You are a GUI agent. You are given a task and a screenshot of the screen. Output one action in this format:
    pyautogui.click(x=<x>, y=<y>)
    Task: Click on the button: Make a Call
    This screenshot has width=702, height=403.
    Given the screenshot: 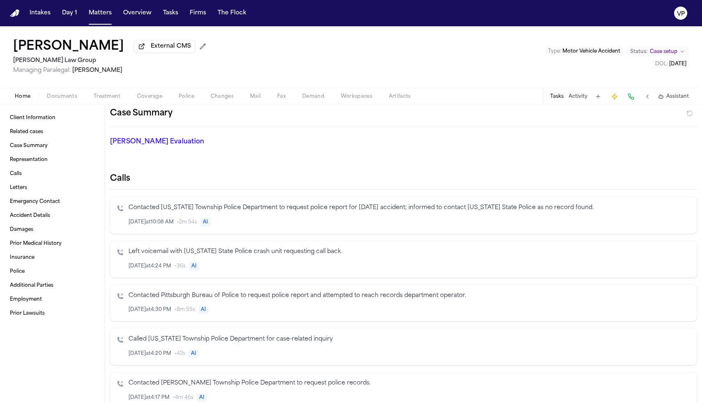 What is the action you would take?
    pyautogui.click(x=631, y=96)
    